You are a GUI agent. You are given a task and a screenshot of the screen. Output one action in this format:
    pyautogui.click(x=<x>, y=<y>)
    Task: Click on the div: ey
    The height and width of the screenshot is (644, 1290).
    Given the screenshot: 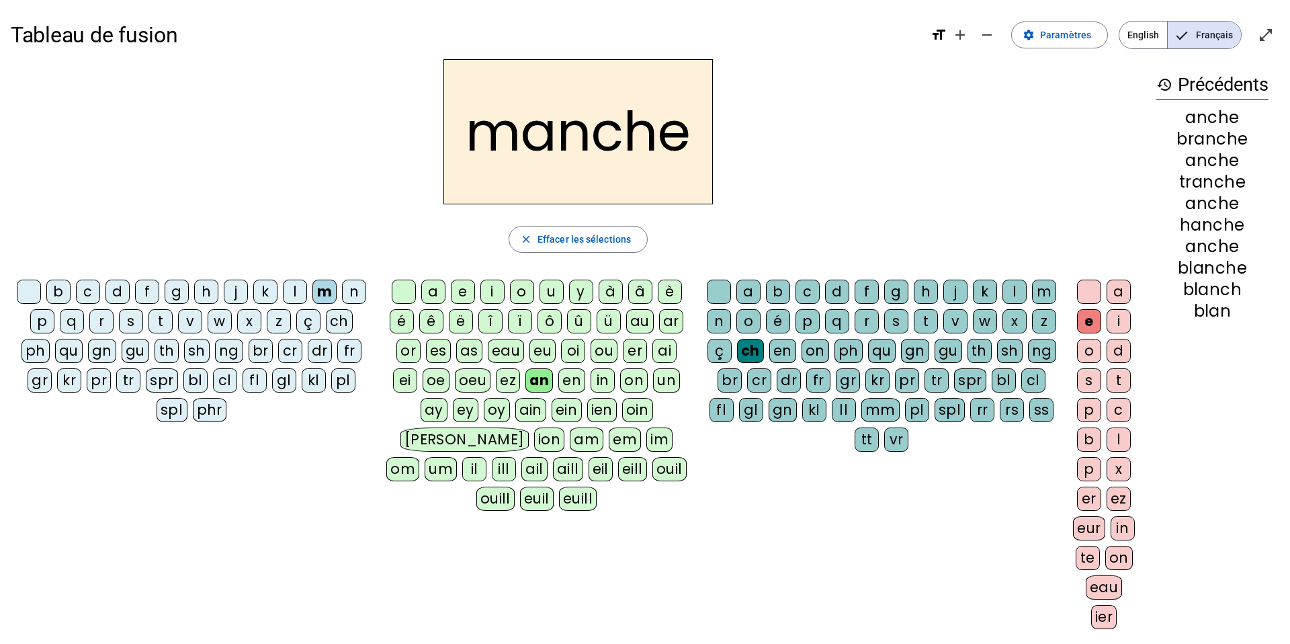 What is the action you would take?
    pyautogui.click(x=466, y=410)
    